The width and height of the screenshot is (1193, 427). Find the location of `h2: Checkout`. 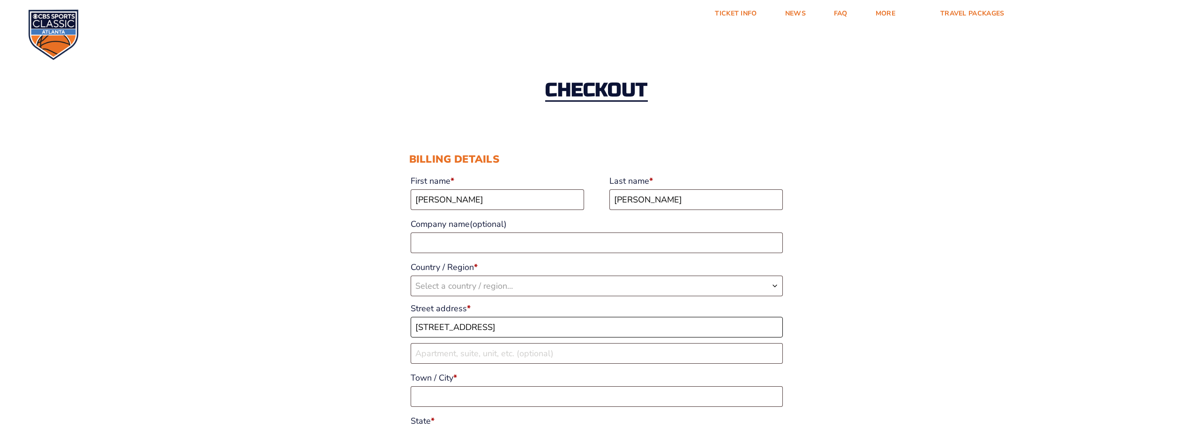

h2: Checkout is located at coordinates (596, 91).